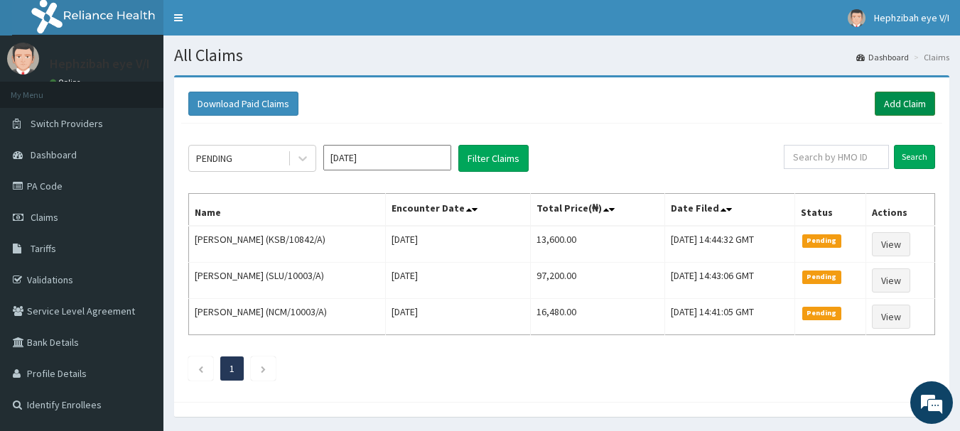 The width and height of the screenshot is (960, 431). Describe the element at coordinates (232, 369) in the screenshot. I see `a: Page 1 is your current page` at that location.